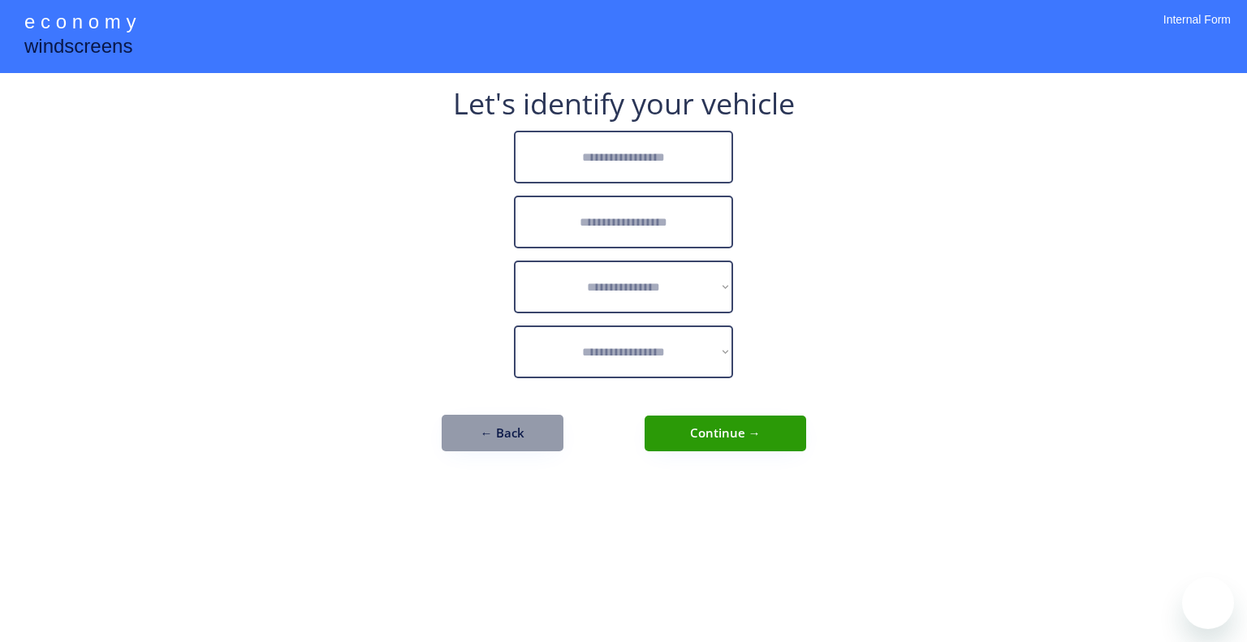 The image size is (1247, 642). I want to click on div: Internal Form, so click(1197, 30).